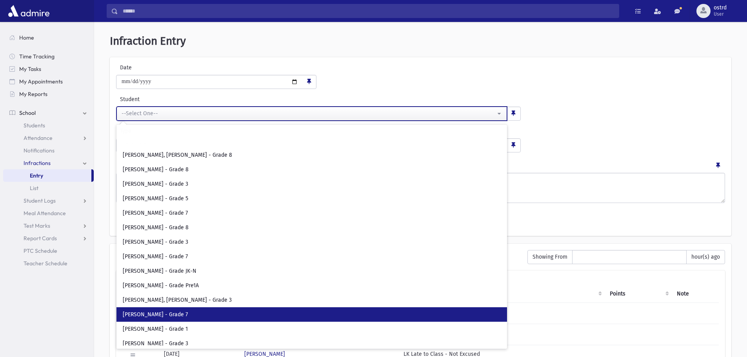  What do you see at coordinates (40, 251) in the screenshot?
I see `span: PTC Schedule` at bounding box center [40, 251].